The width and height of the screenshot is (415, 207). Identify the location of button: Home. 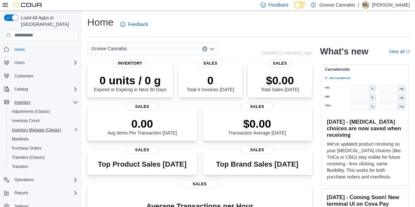
(41, 49).